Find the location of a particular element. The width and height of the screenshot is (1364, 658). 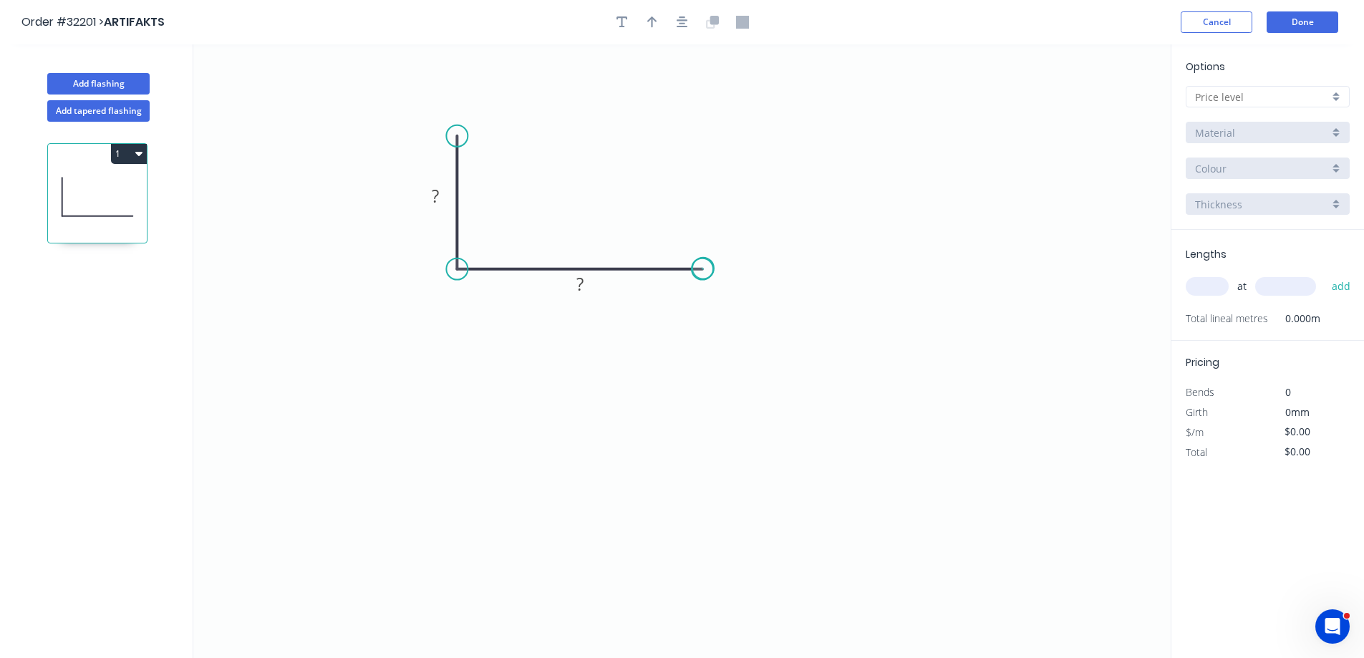

button: Cancel is located at coordinates (1217, 22).